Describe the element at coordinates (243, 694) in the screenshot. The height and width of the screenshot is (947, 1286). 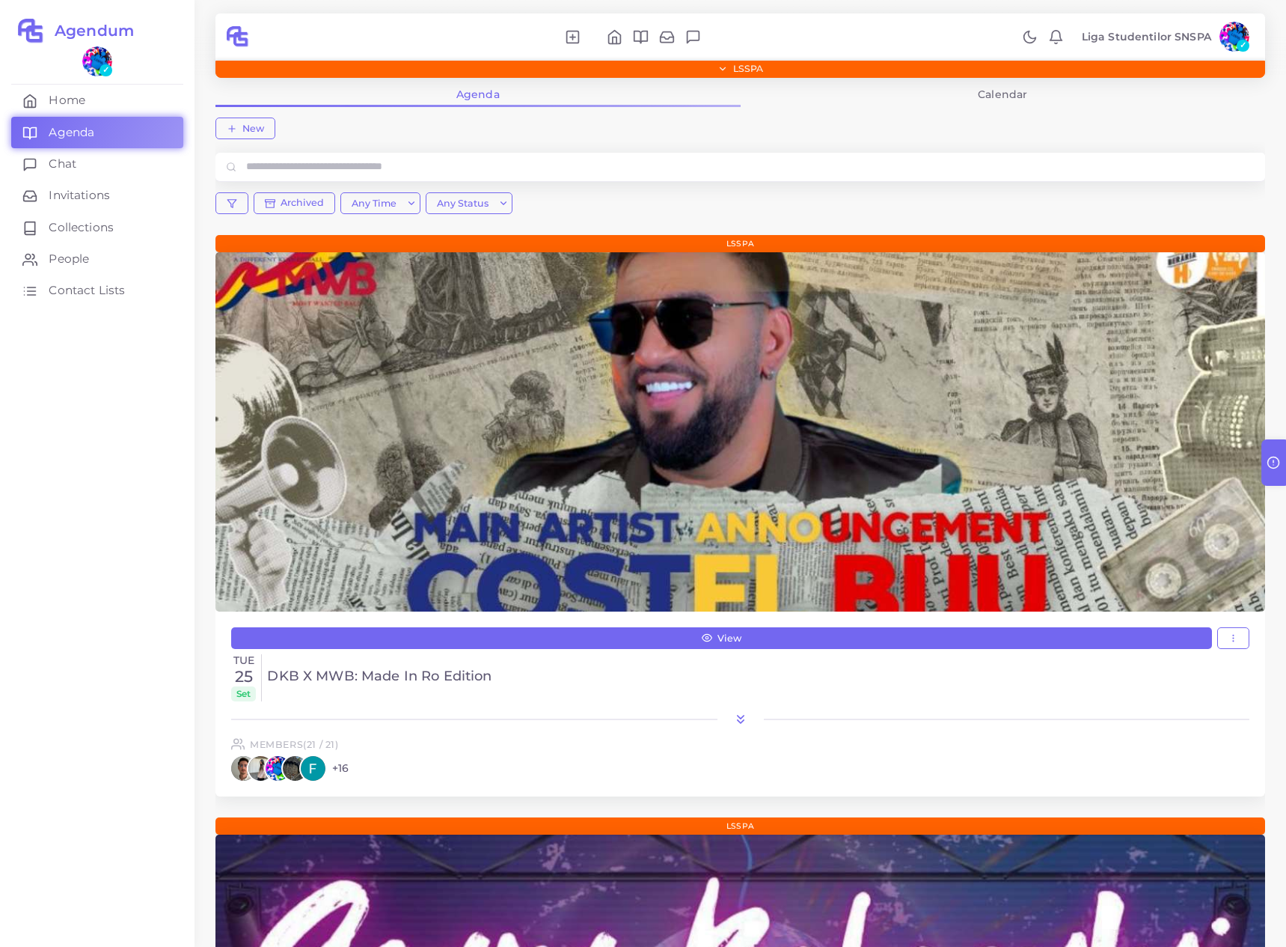
I see `span: Set` at that location.